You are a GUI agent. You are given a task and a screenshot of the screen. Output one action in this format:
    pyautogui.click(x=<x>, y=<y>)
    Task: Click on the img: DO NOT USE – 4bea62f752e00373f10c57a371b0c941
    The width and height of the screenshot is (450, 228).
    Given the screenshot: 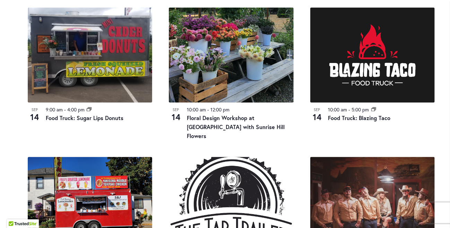 What is the action you would take?
    pyautogui.click(x=231, y=55)
    